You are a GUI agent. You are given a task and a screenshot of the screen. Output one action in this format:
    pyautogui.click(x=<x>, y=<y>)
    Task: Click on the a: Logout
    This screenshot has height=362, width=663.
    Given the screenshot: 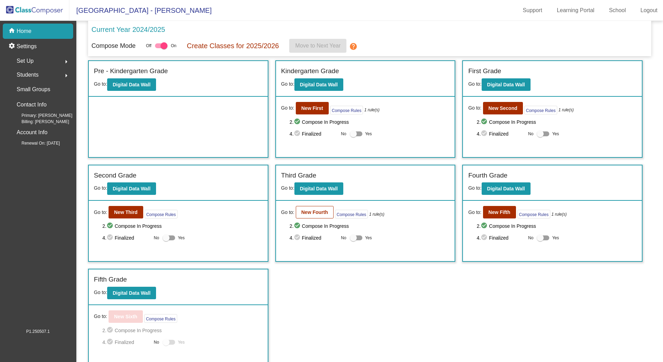 What is the action you would take?
    pyautogui.click(x=648, y=10)
    